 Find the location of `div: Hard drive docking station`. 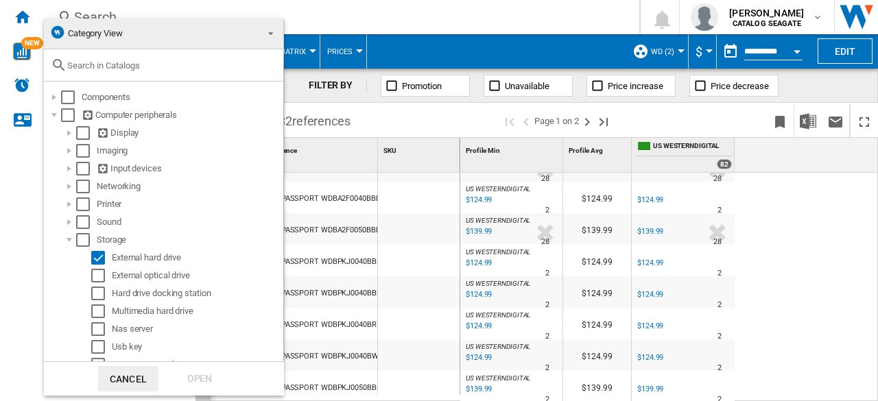

div: Hard drive docking station is located at coordinates (196, 294).